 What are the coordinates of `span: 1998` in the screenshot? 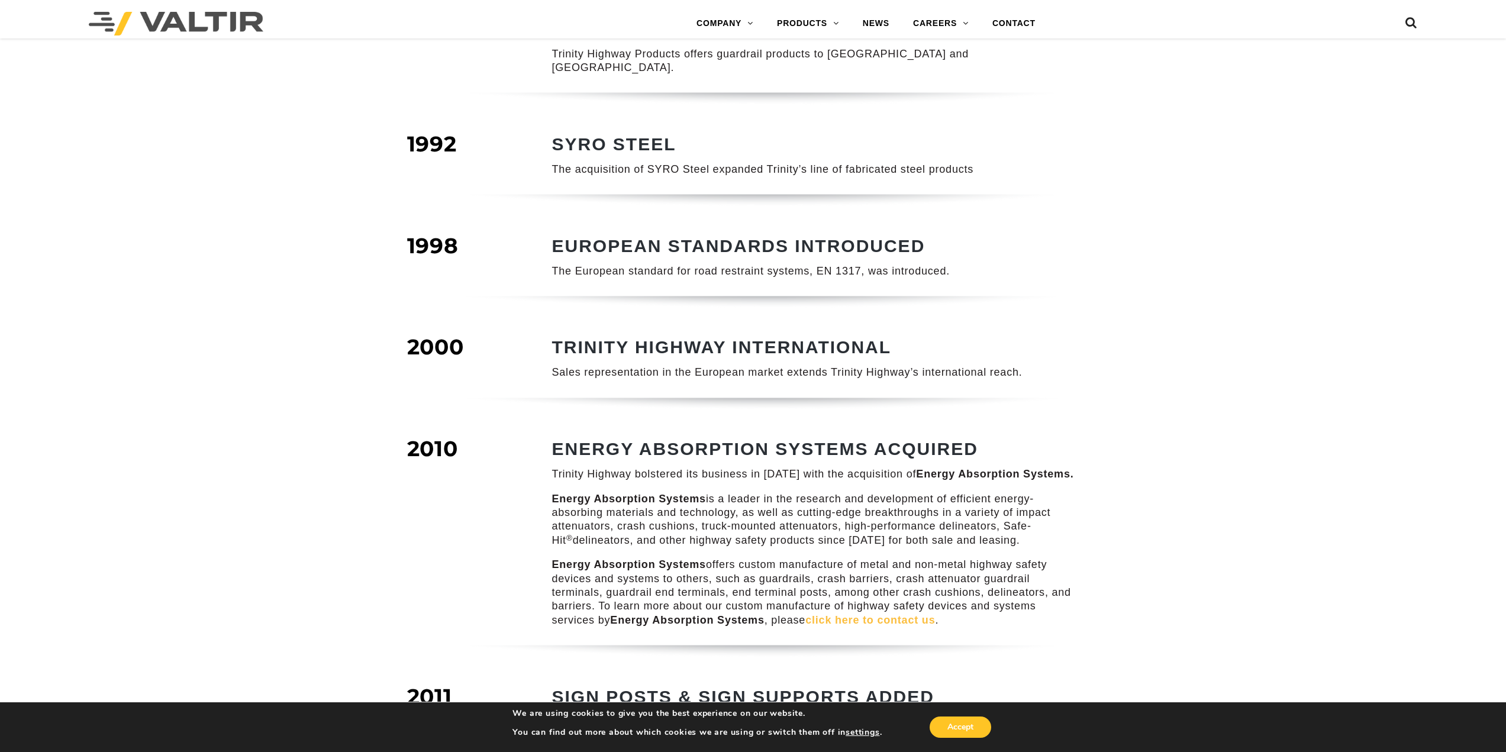 It's located at (433, 246).